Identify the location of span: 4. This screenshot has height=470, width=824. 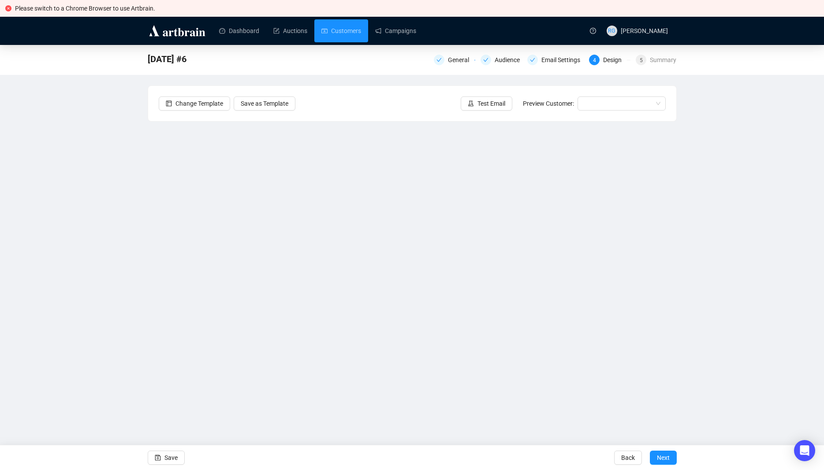
(594, 60).